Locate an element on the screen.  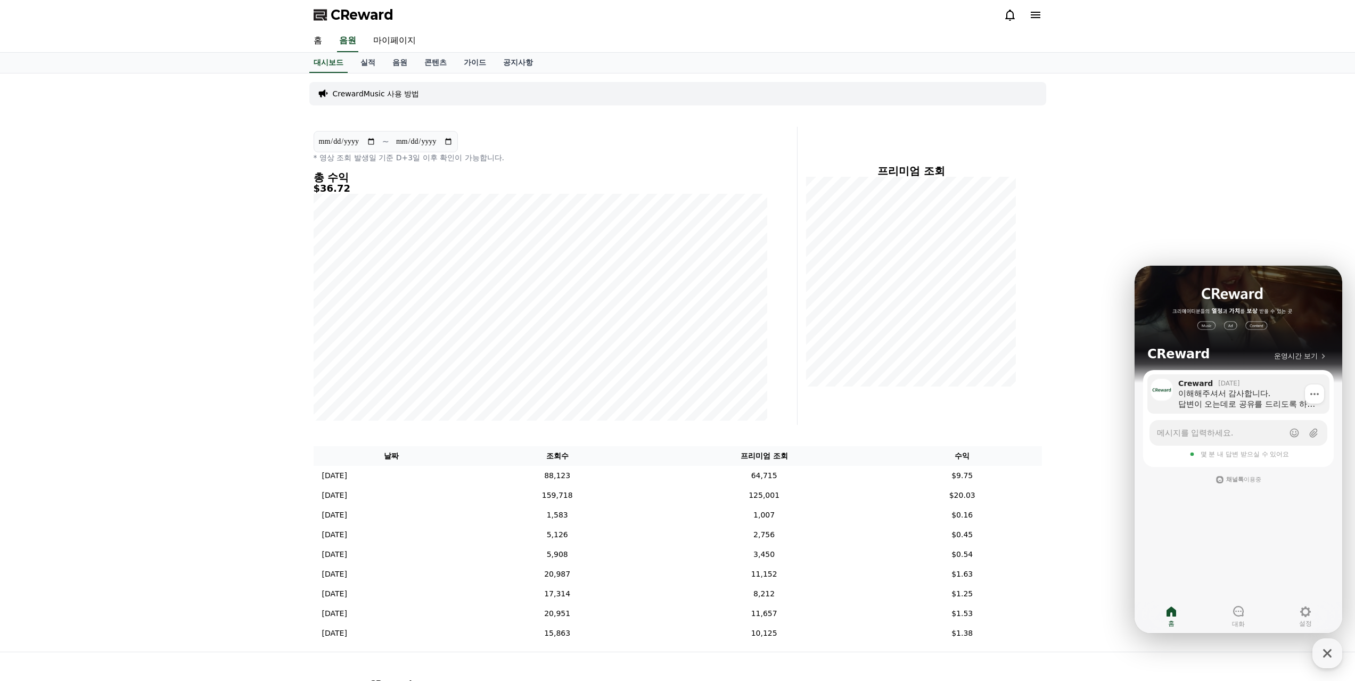
th: 날짜 is located at coordinates (391, 456).